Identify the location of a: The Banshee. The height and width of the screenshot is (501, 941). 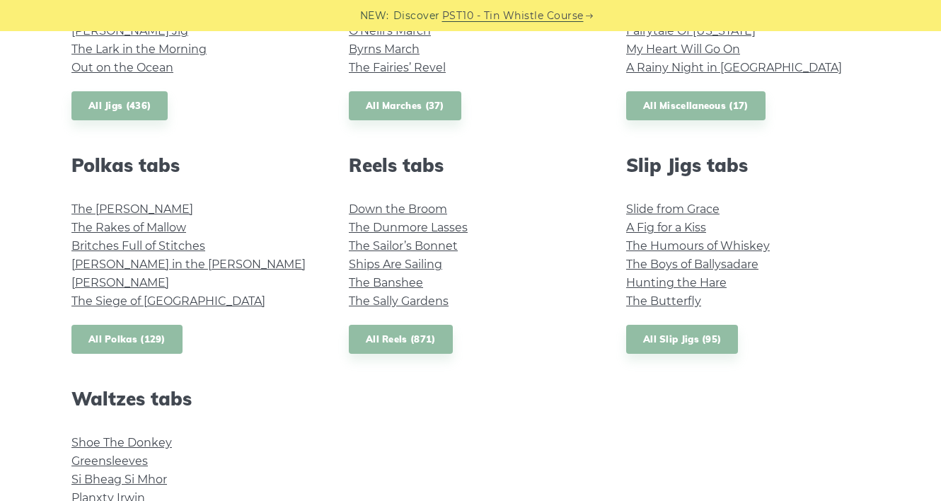
(385, 282).